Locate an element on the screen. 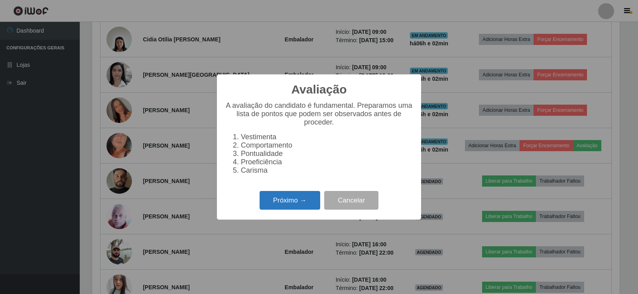 Image resolution: width=638 pixels, height=294 pixels. h2: Avaliação is located at coordinates (319, 90).